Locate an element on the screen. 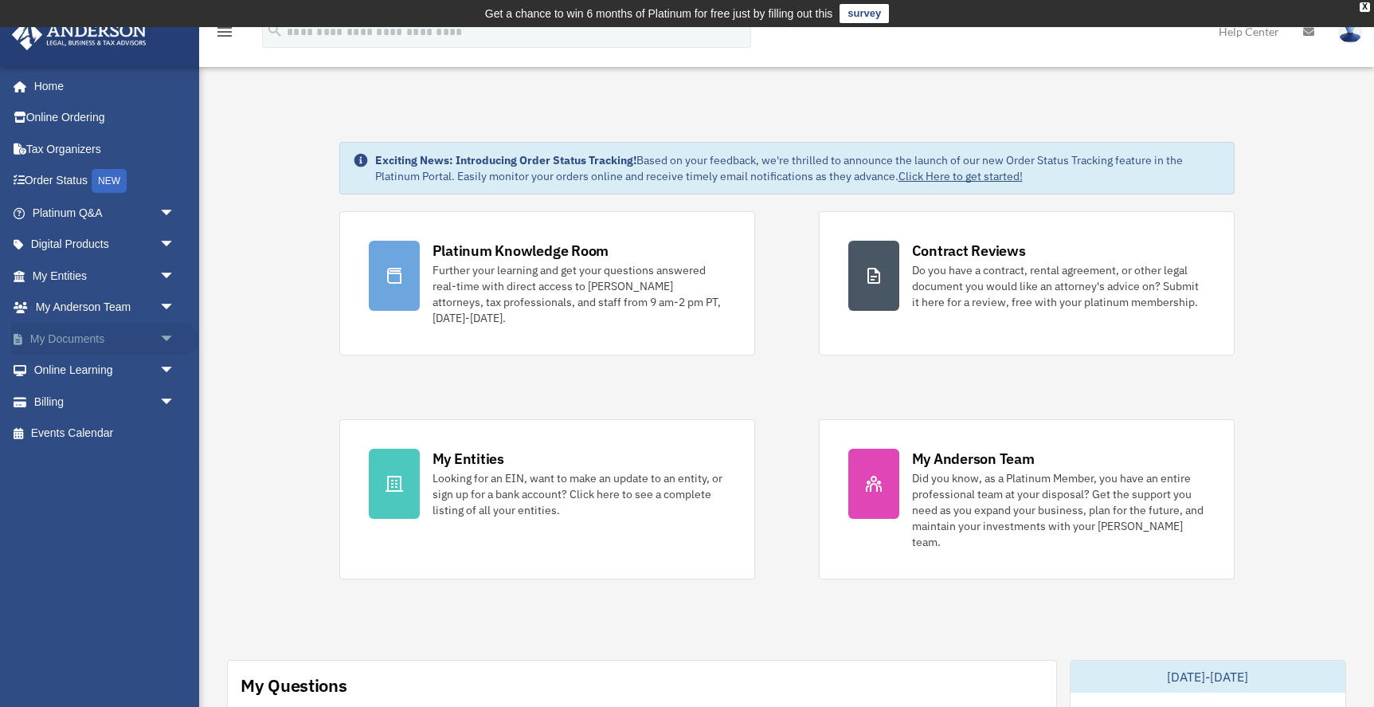  a: My Entitiesarrow_drop_down is located at coordinates (105, 276).